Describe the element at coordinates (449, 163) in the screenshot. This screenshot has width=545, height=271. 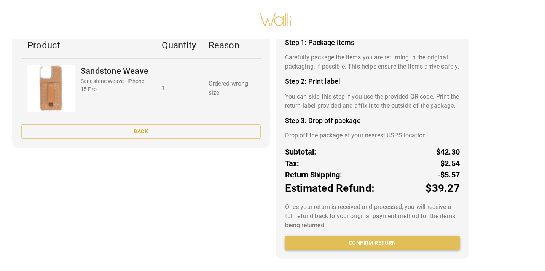
I see `p: $2.54` at that location.